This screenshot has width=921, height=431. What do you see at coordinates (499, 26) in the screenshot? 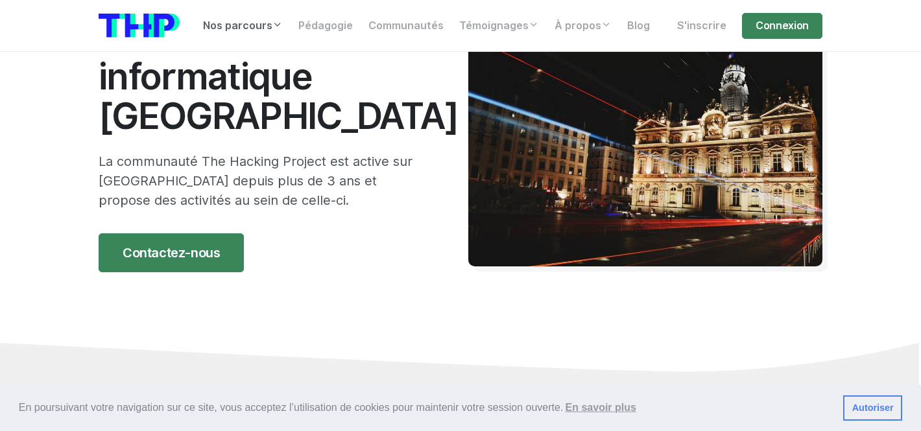
I see `a: Témoignages` at bounding box center [499, 26].